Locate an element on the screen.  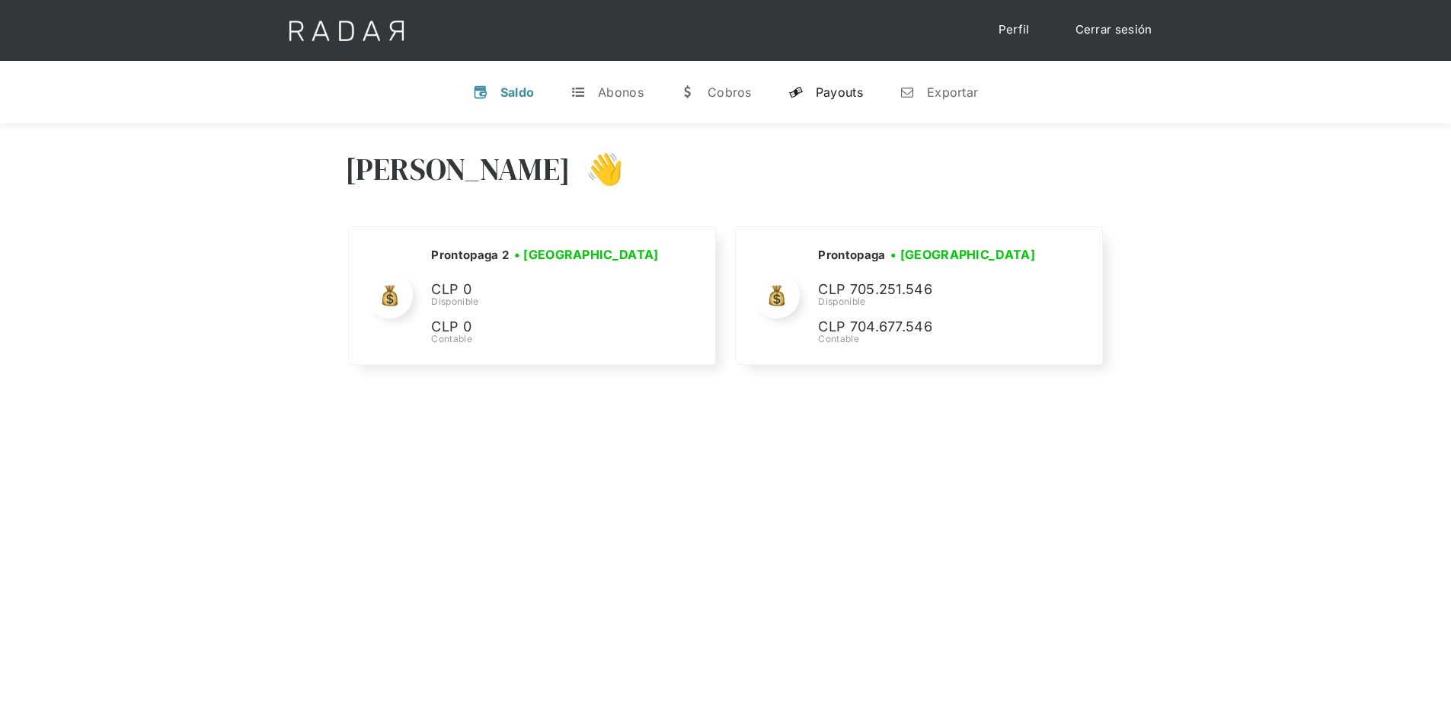
h2: Prontopaga 2 is located at coordinates (470, 255).